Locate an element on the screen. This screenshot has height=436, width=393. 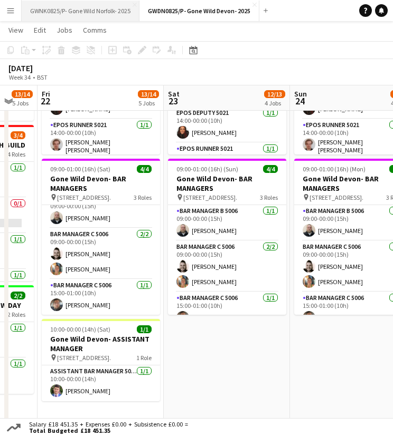
span: Sat is located at coordinates (174, 94).